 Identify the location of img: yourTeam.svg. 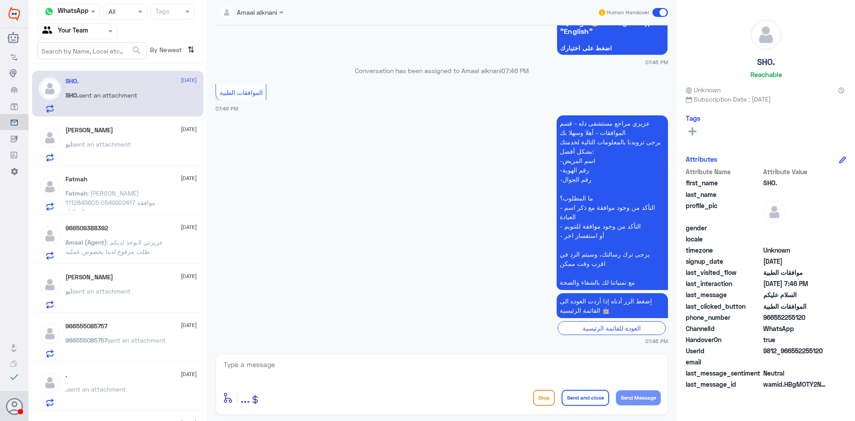
(49, 31).